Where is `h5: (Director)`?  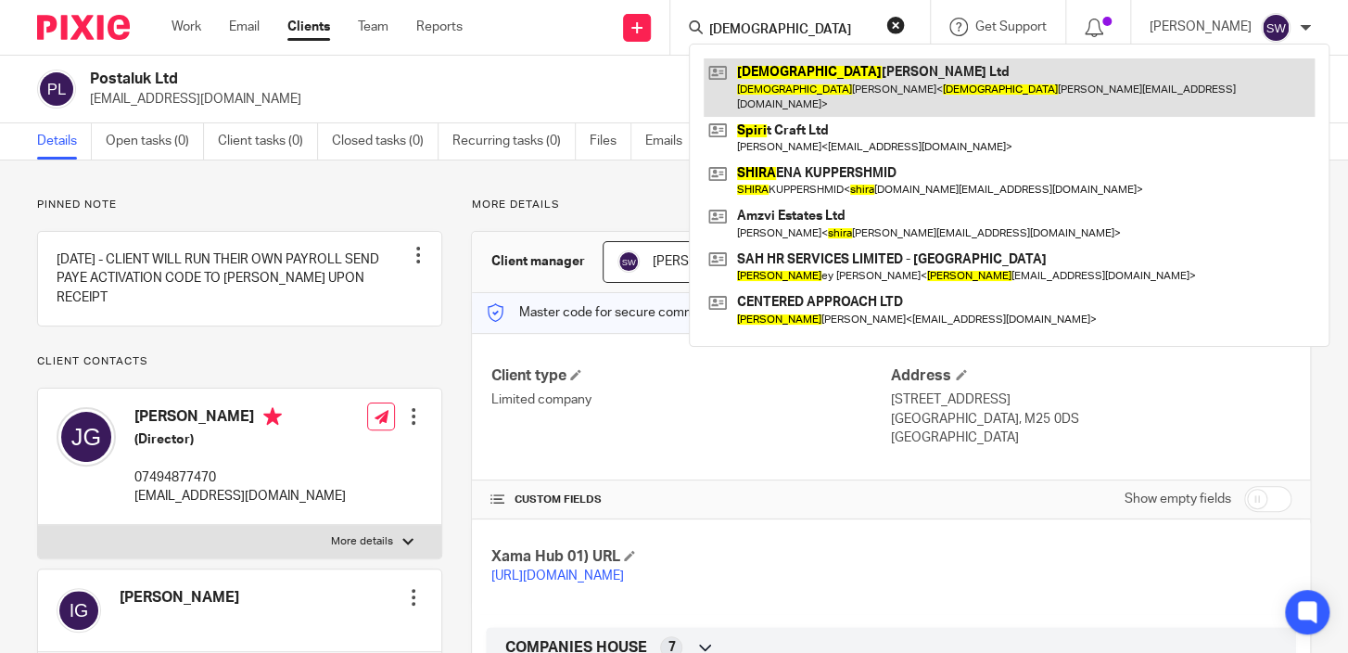 h5: (Director) is located at coordinates (240, 439).